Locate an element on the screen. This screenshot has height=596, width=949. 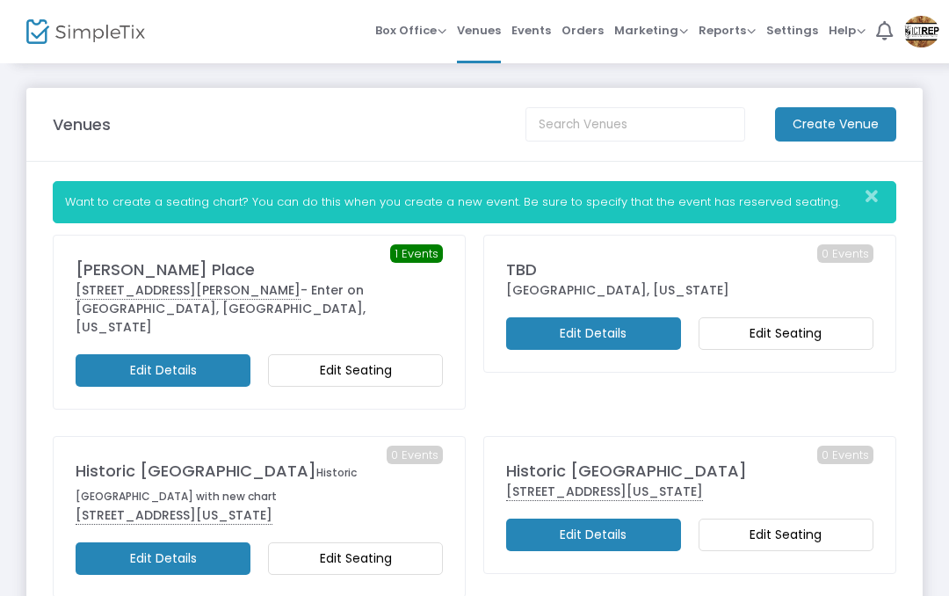
span: Events is located at coordinates (531, 30).